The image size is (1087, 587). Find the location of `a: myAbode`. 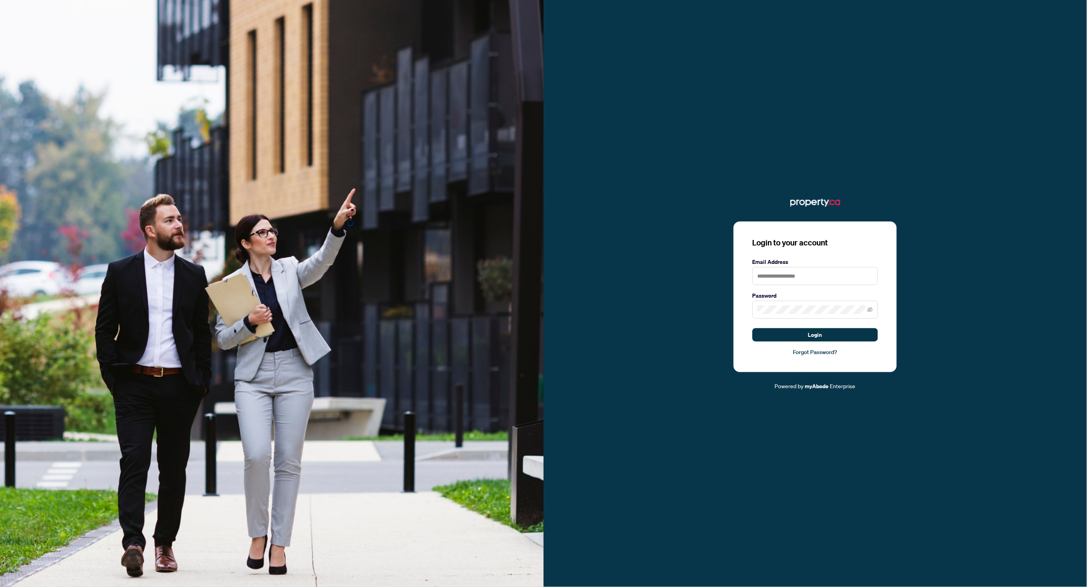

a: myAbode is located at coordinates (817, 386).